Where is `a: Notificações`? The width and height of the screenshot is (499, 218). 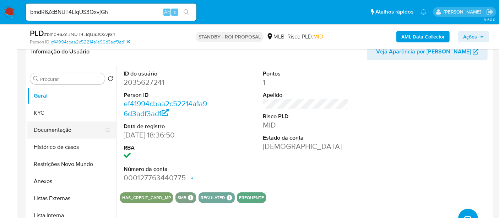
a: Notificações is located at coordinates (424, 12).